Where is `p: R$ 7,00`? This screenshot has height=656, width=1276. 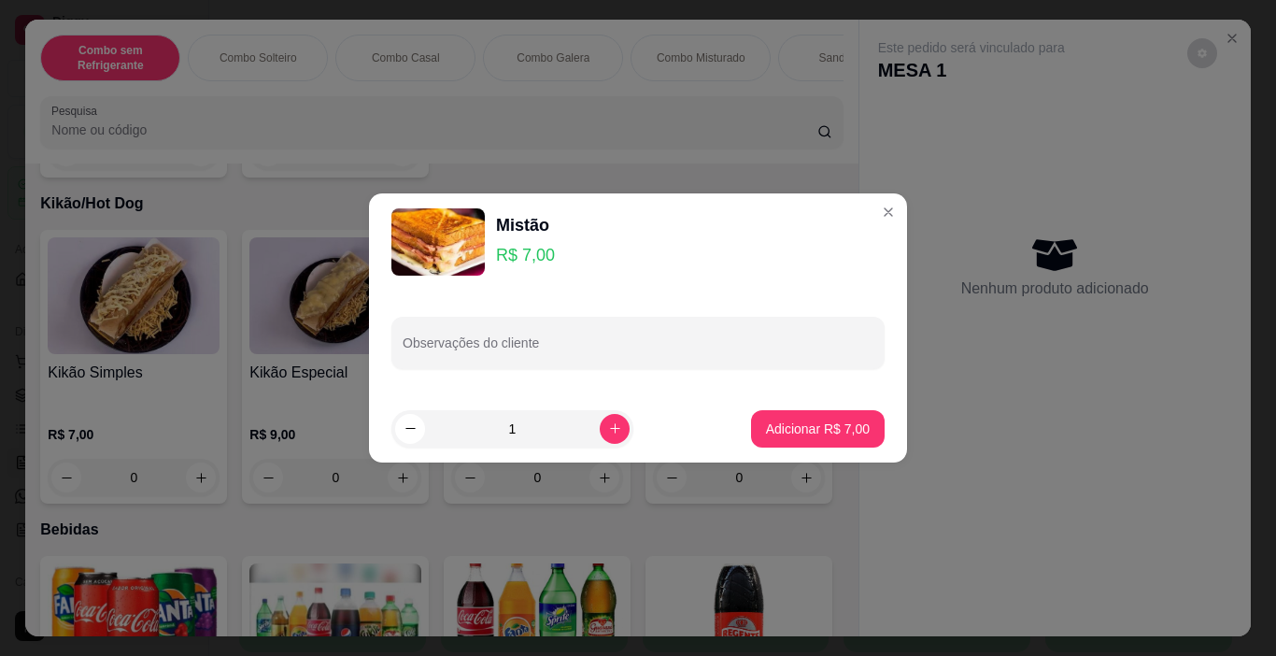 p: R$ 7,00 is located at coordinates (525, 255).